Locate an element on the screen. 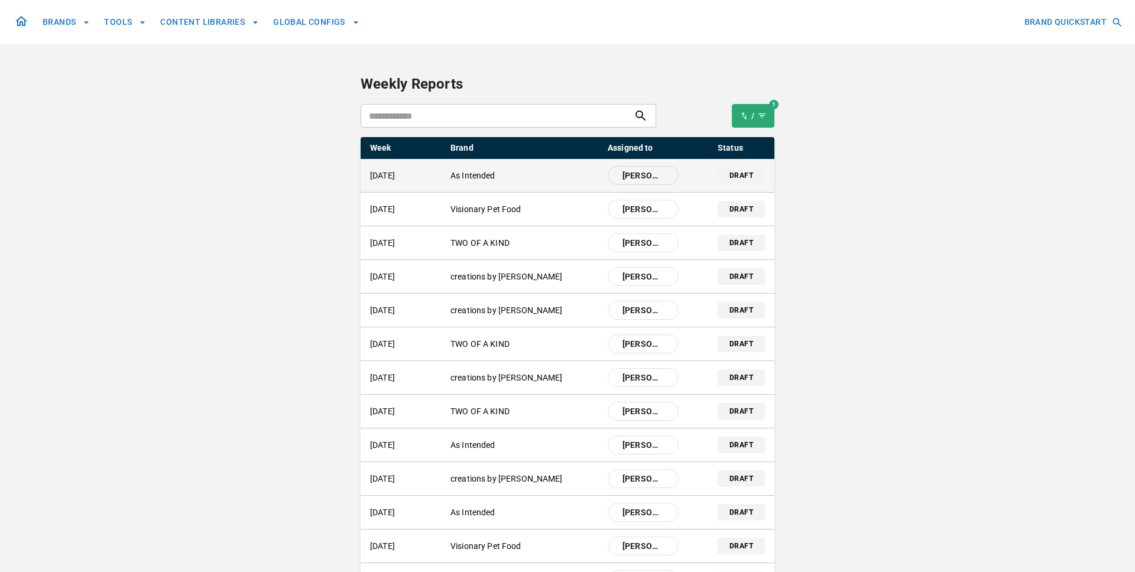 This screenshot has height=572, width=1135. p: Weekly Reports is located at coordinates (568, 84).